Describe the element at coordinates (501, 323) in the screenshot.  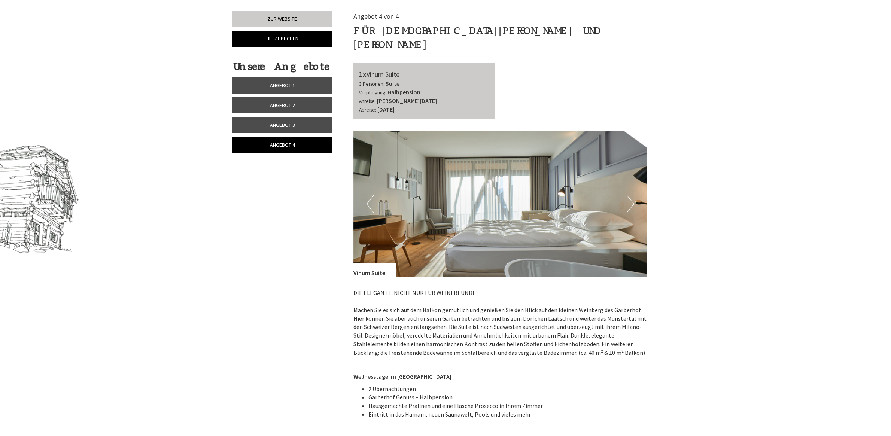
I see `p: DIE ELEGANTE: NICHT NUR FÜR WEINFREUNDE Machen Sie es sich auf dem Balkon gemütlich und genießen ...` at that location.